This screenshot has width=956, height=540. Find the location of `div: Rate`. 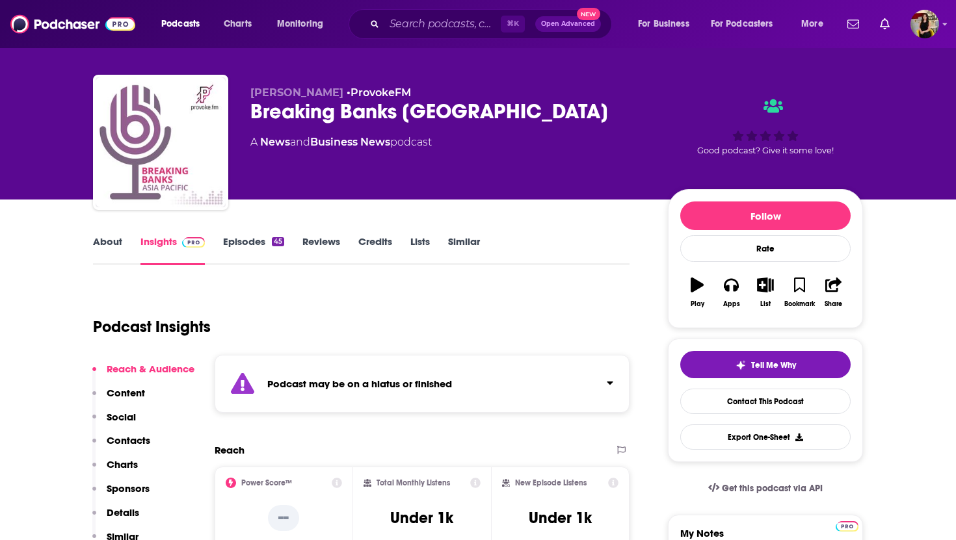

div: Rate is located at coordinates (765, 248).